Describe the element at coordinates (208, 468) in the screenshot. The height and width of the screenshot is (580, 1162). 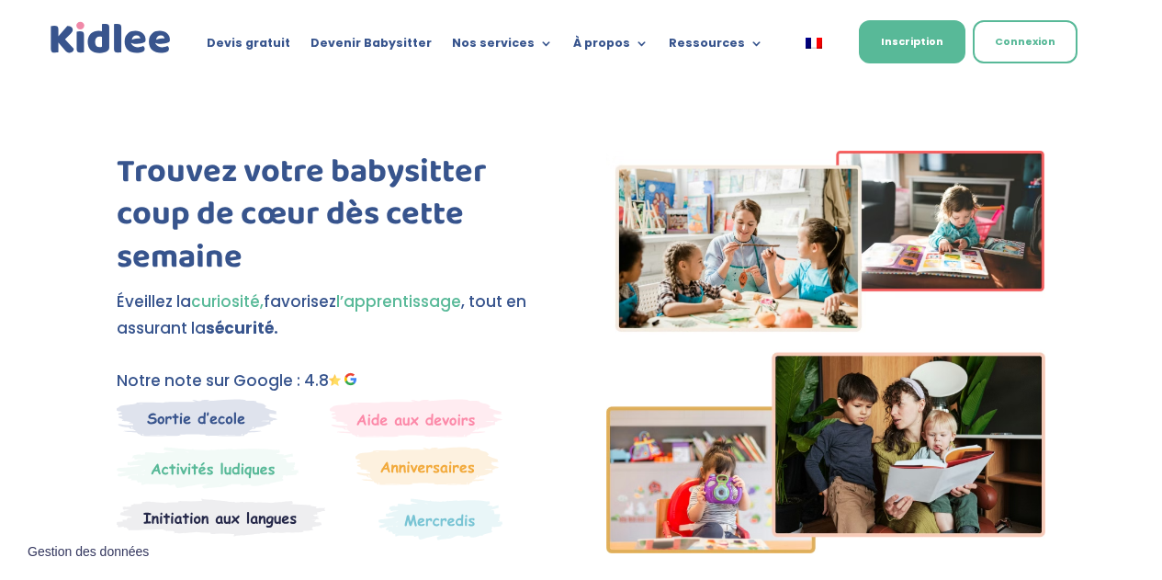
I see `img: Mercredi` at that location.